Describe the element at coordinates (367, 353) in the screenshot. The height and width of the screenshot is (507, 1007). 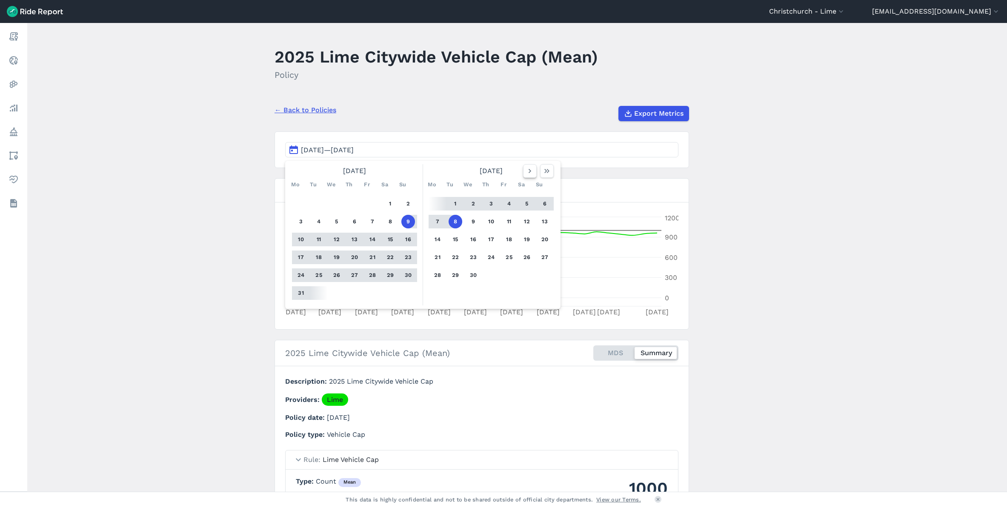
I see `h2: 2025 Lime Citywide Vehicle Cap (Mean)` at that location.